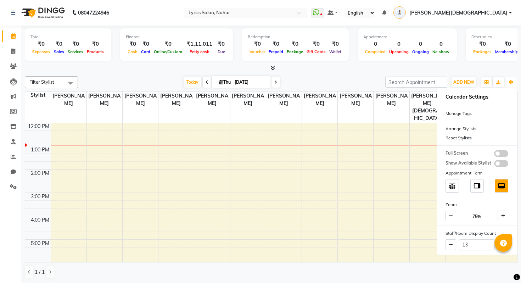 Image resolution: width=521 pixels, height=283 pixels. I want to click on span: Full Screen, so click(456, 153).